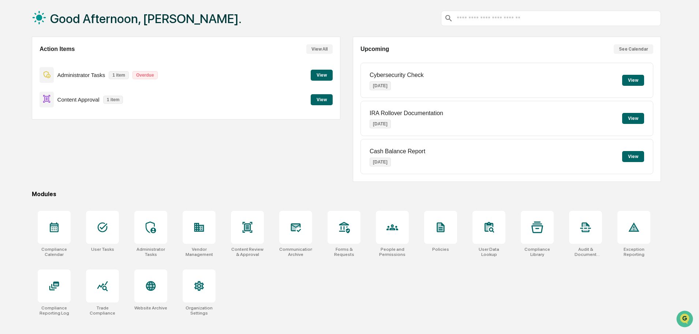 This screenshot has width=699, height=334. I want to click on div: Organization Settings, so click(199, 310).